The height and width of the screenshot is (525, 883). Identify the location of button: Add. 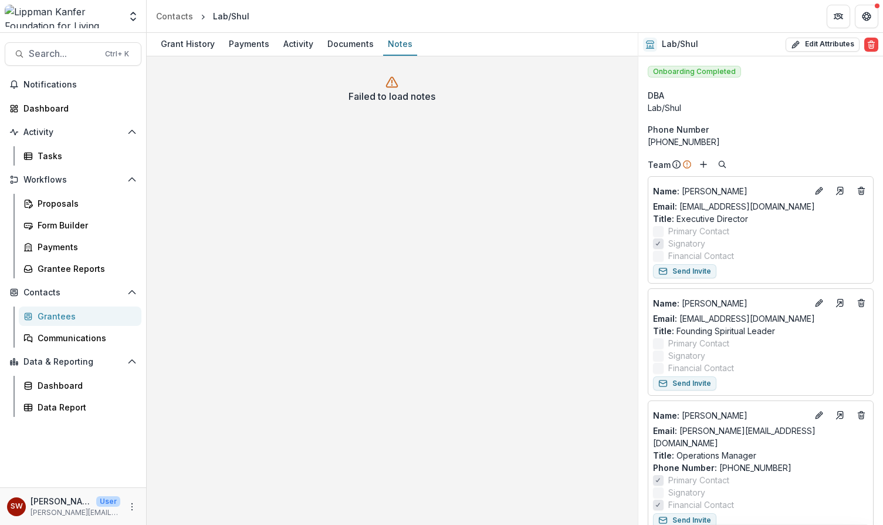
(704, 164).